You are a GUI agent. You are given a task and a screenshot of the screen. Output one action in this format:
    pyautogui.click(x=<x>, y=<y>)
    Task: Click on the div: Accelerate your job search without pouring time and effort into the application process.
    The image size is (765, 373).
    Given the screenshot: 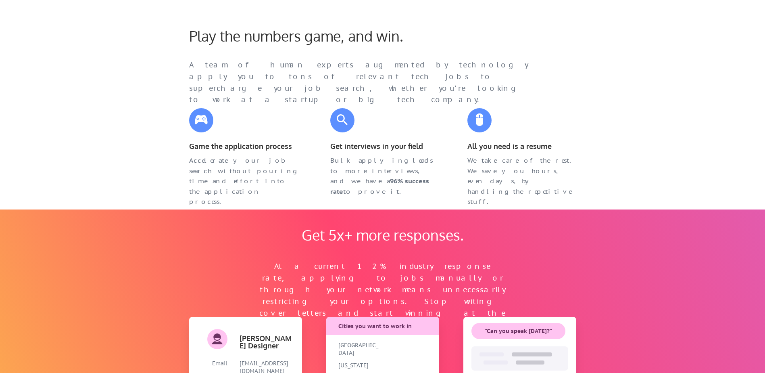 What is the action you would take?
    pyautogui.click(x=244, y=181)
    